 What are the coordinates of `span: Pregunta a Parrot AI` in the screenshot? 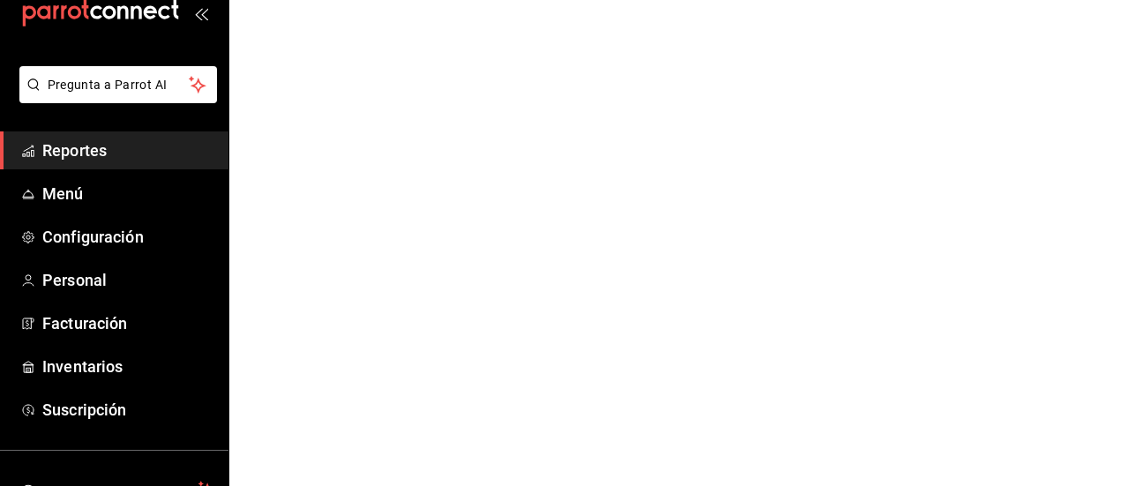 It's located at (118, 85).